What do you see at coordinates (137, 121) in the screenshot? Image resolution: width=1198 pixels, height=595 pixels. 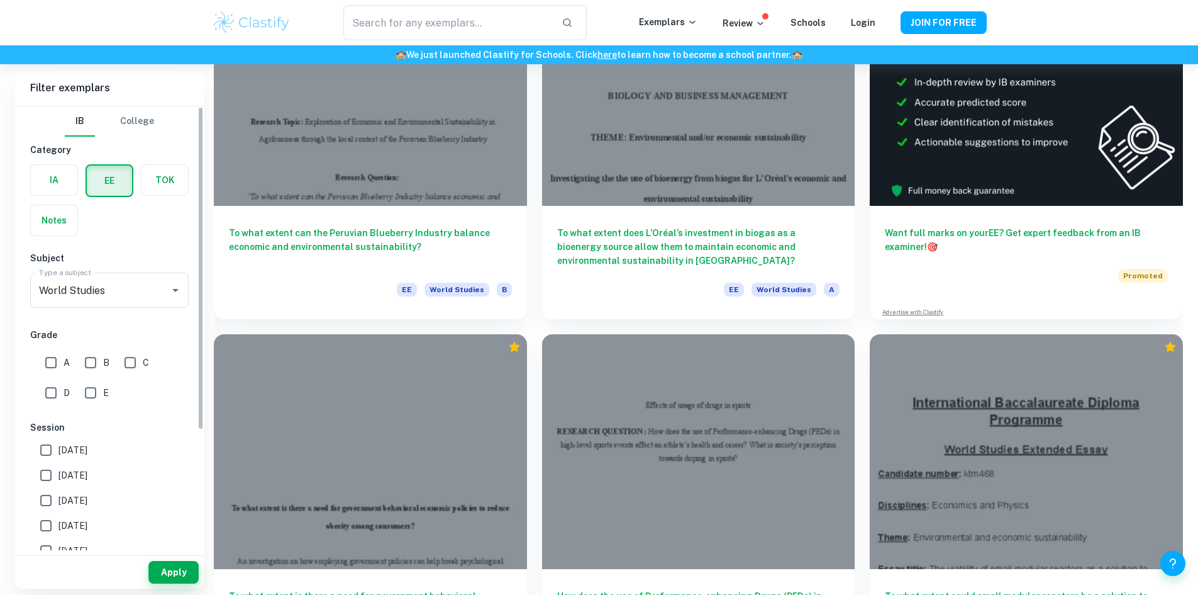 I see `button: College` at bounding box center [137, 121].